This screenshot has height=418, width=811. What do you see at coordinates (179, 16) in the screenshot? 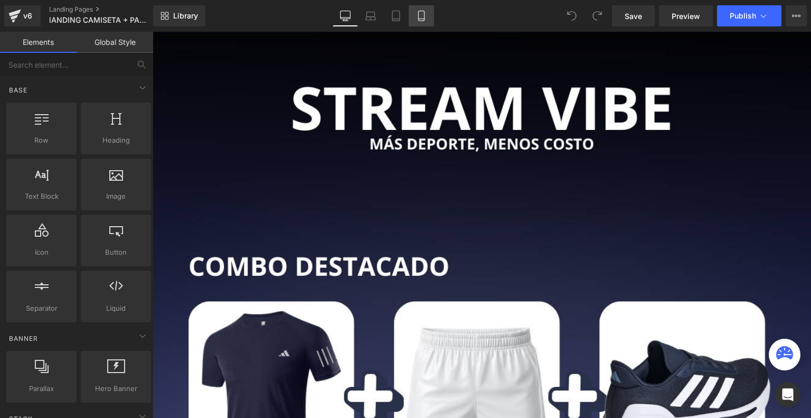
I see `a: New Library` at bounding box center [179, 16].